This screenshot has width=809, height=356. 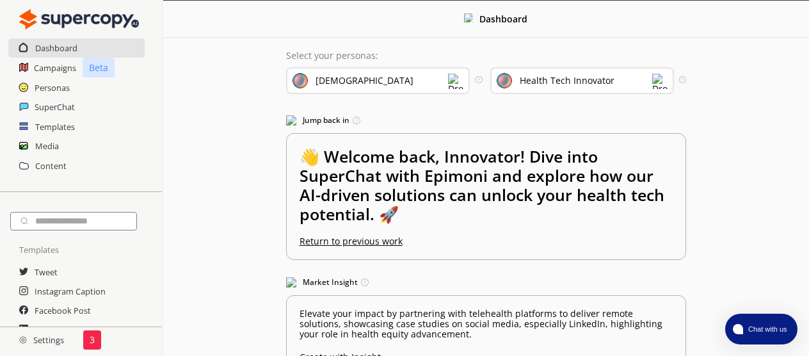 I want to click on h2: Facebook Post, so click(x=63, y=311).